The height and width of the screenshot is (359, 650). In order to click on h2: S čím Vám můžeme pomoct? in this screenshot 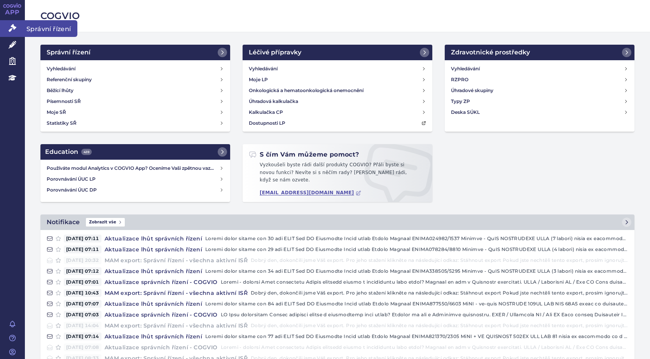, I will do `click(304, 155)`.